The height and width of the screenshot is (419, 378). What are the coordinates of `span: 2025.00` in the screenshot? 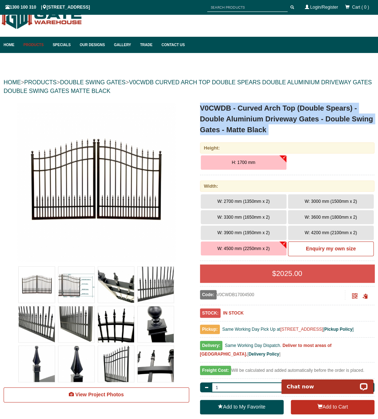 It's located at (289, 274).